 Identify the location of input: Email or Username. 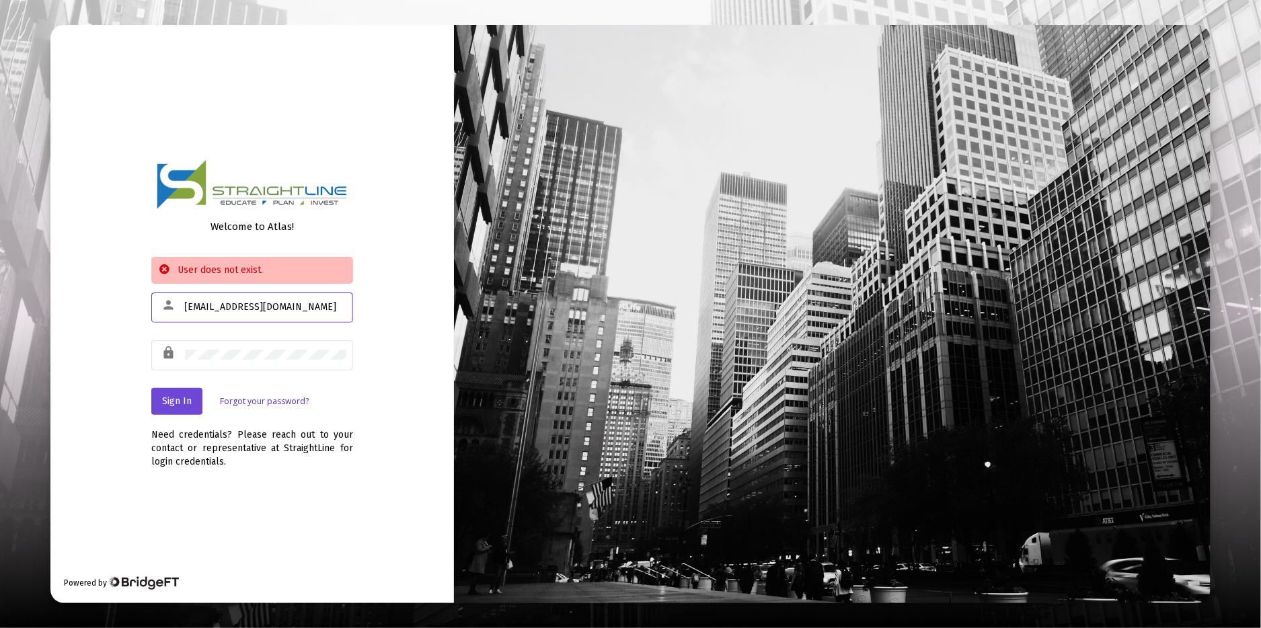
(266, 307).